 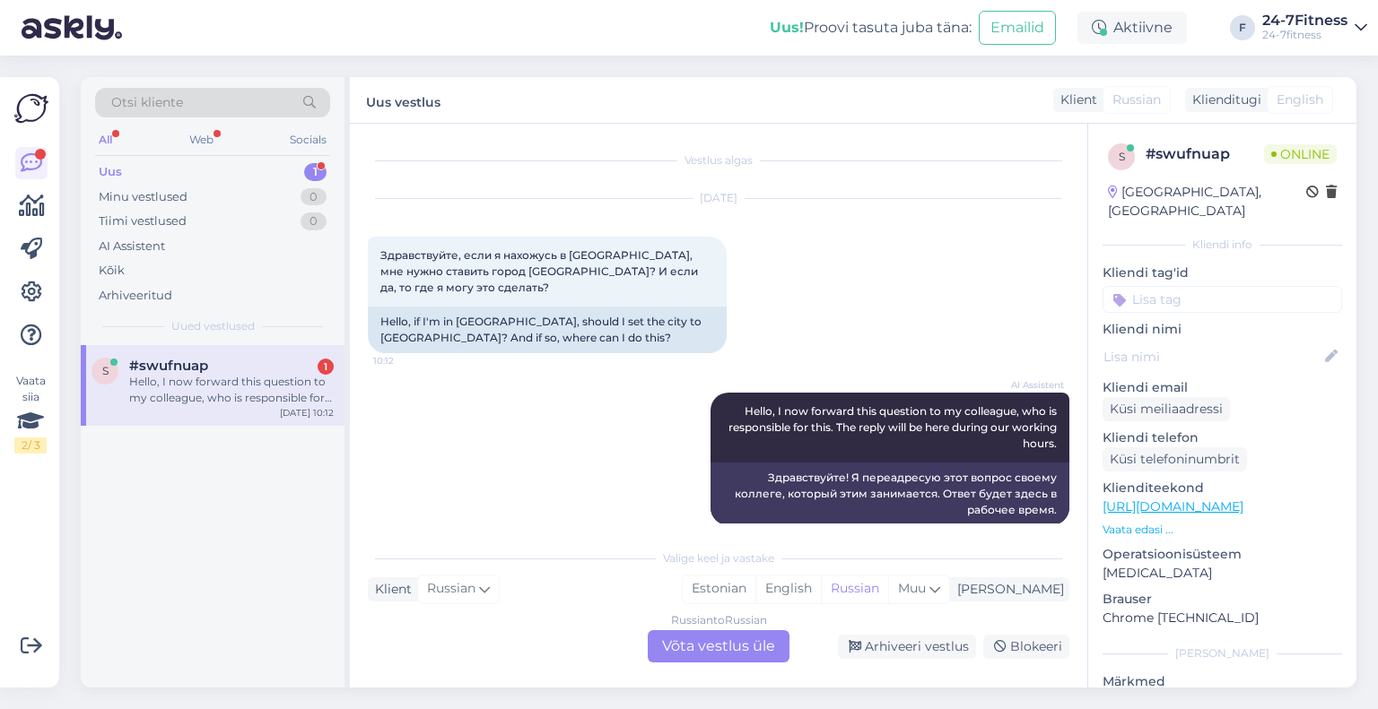 I want to click on div: Küsi telefoninumbrit, so click(x=1174, y=459).